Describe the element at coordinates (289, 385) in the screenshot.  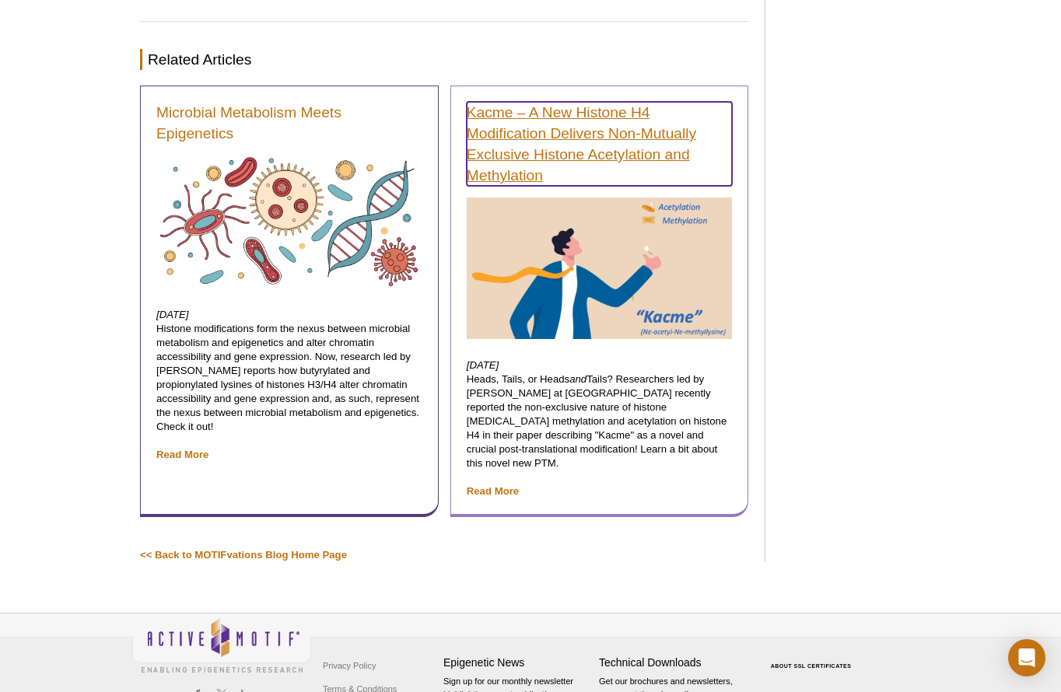
I see `p: Histone modifications form the nexus between microbial metabolism and epigenetics and alter chrom...` at that location.